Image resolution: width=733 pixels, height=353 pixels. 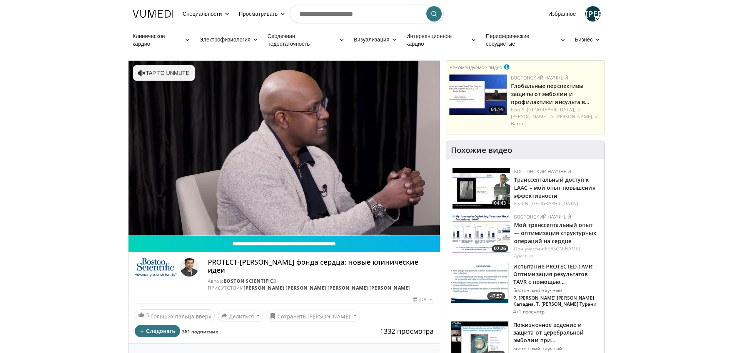 I want to click on font: Делиться, so click(x=241, y=316).